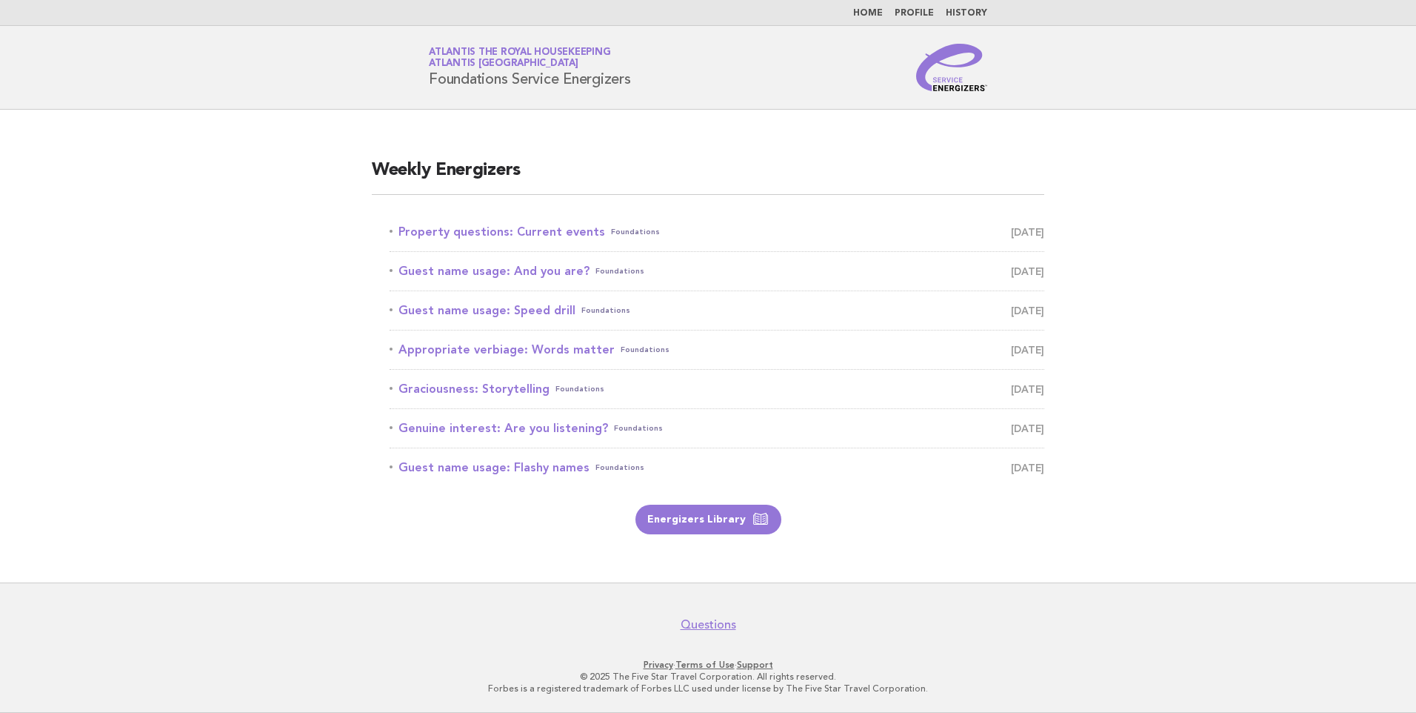 The width and height of the screenshot is (1416, 713). I want to click on a: History, so click(967, 13).